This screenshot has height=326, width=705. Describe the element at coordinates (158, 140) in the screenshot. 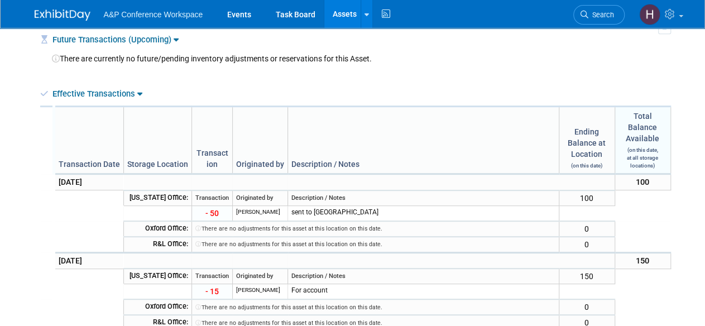

I see `td: Storage Location` at that location.